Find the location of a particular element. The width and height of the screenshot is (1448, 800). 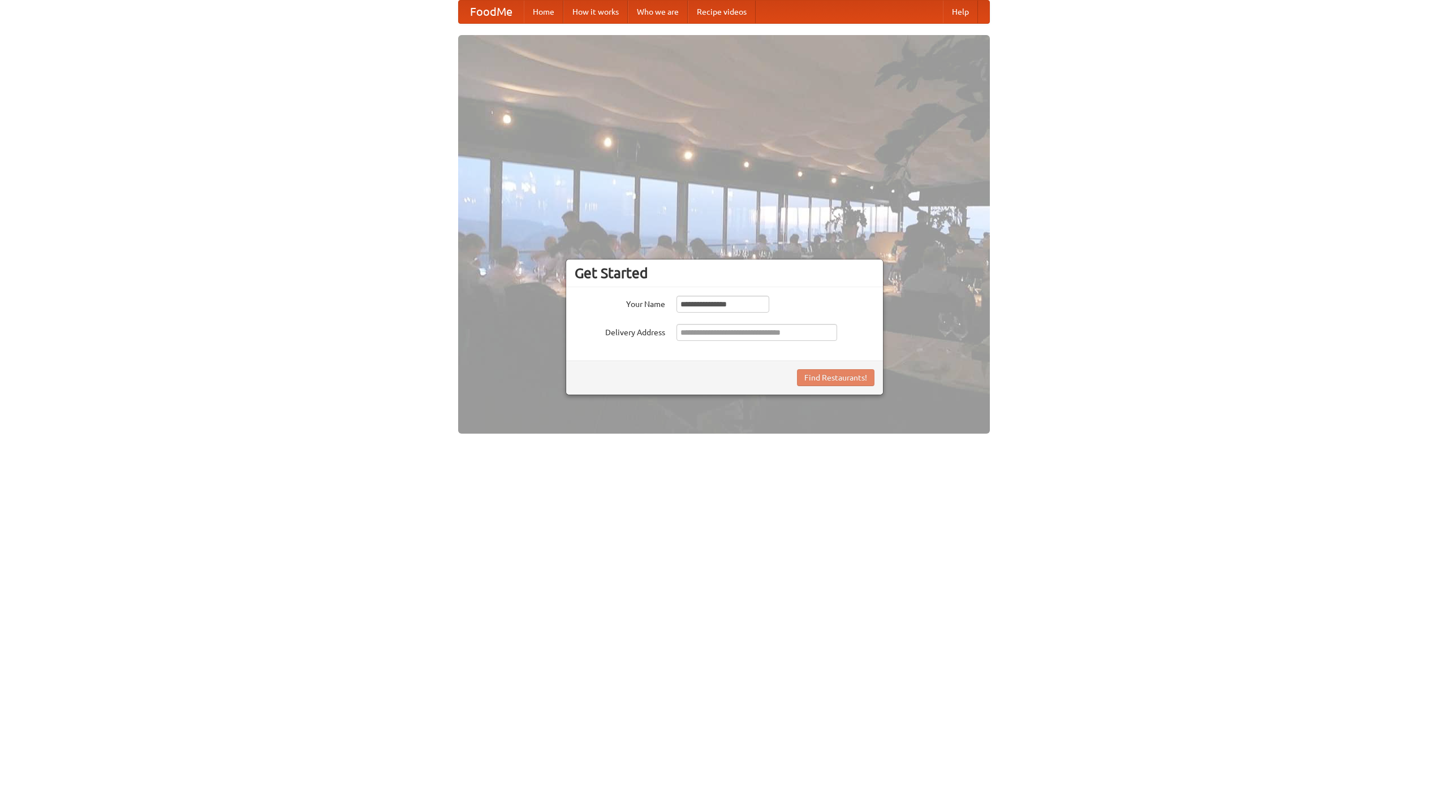

a: FoodMe is located at coordinates (491, 12).